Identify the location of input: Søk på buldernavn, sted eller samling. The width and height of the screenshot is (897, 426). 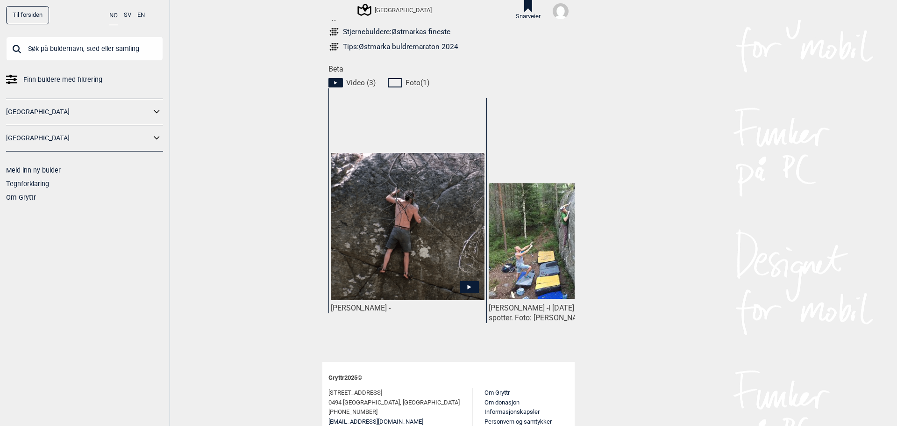
(85, 49).